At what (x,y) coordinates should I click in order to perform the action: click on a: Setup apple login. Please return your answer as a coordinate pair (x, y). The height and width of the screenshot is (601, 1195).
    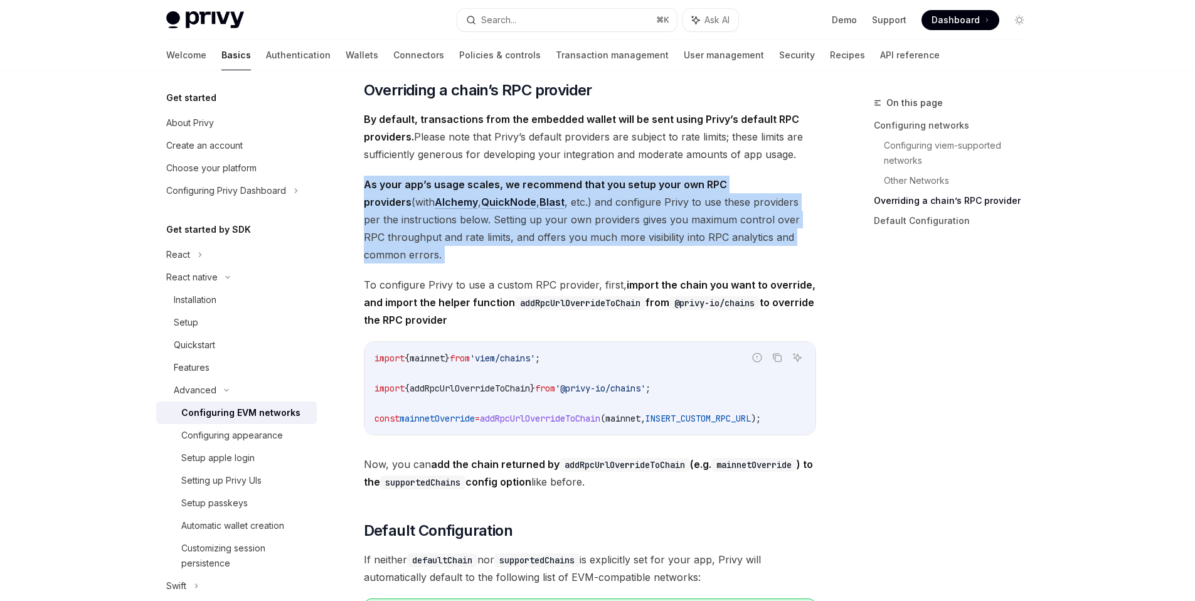
    Looking at the image, I should click on (236, 458).